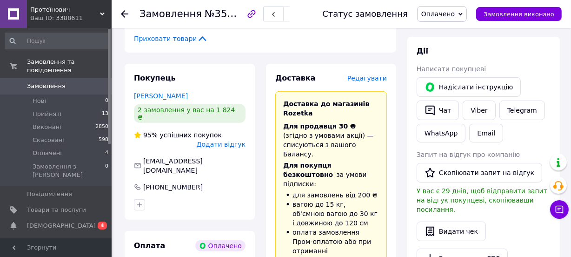  What do you see at coordinates (331, 195) in the screenshot?
I see `li: для замовлень від 200 ₴` at bounding box center [331, 195].